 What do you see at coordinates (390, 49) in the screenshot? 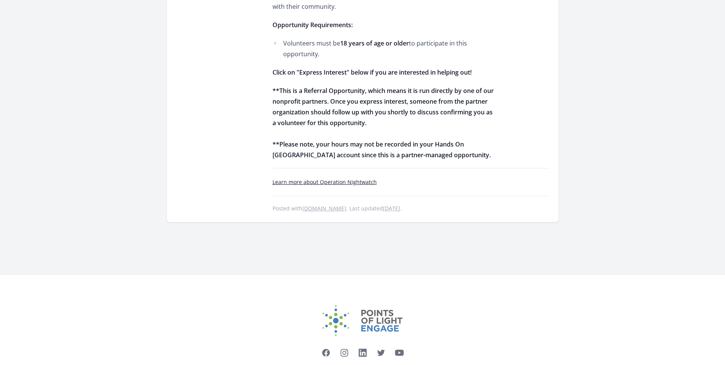
I see `p: Volunteers must be to participate in this opportunity.` at bounding box center [390, 49].